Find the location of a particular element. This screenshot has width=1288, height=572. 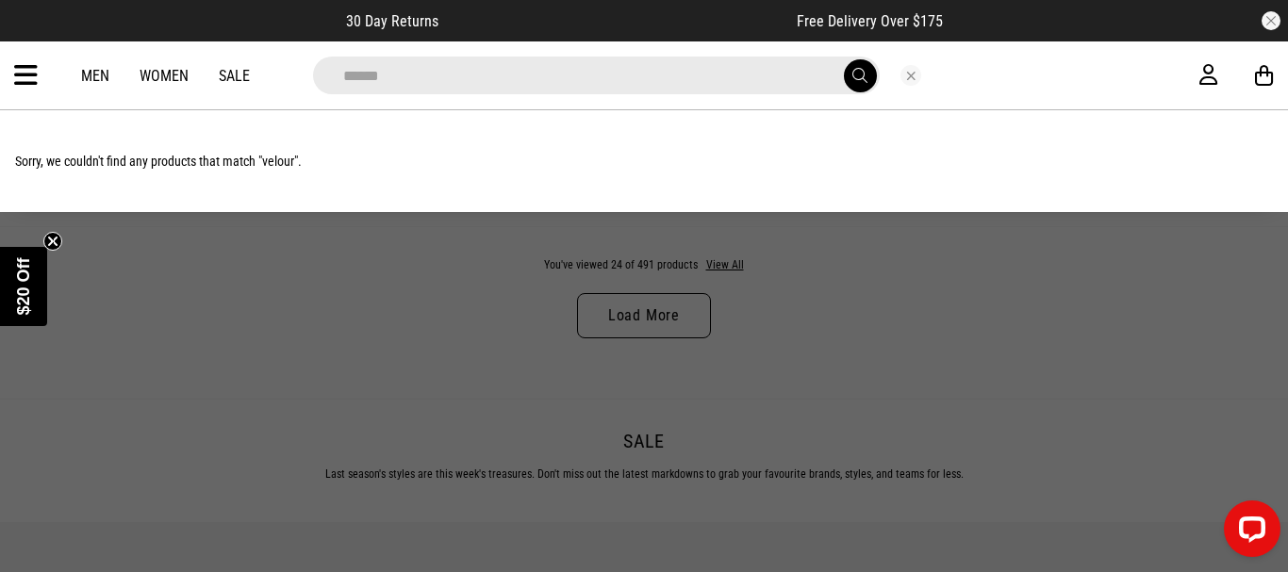

button: Open LiveChat chat widget is located at coordinates (43, 36).